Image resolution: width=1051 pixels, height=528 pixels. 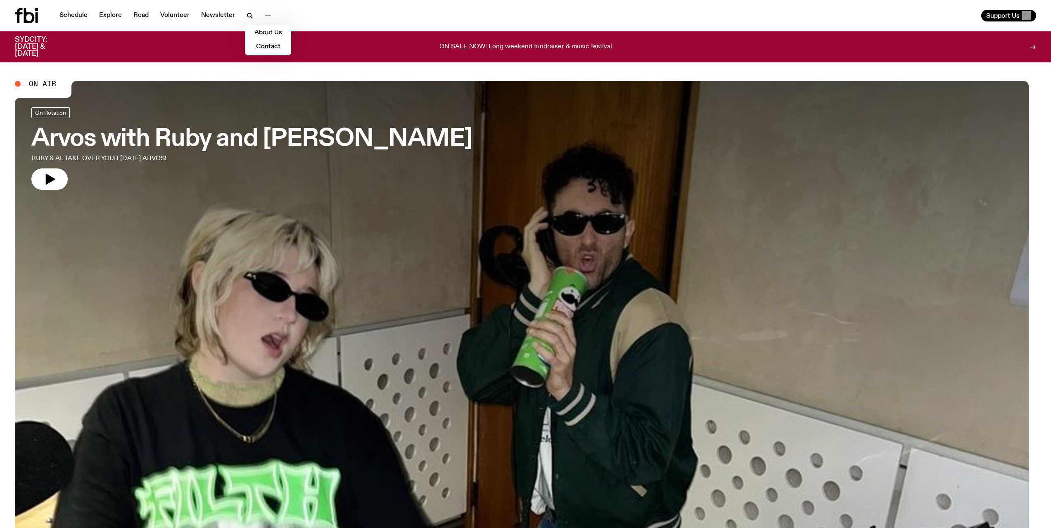 I want to click on span: Support Us, so click(x=1003, y=16).